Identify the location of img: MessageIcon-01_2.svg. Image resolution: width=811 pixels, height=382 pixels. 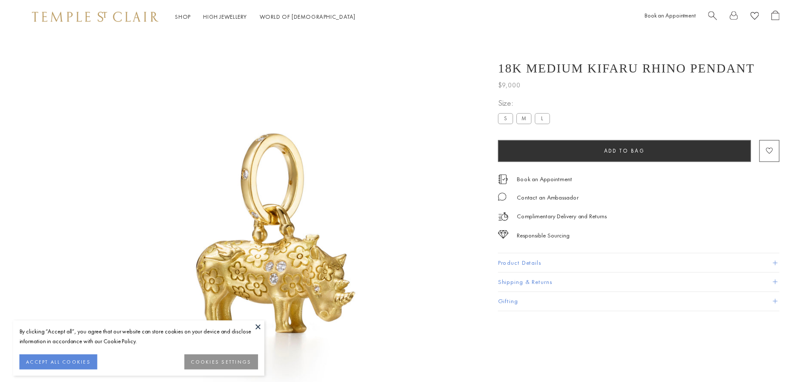
(504, 200).